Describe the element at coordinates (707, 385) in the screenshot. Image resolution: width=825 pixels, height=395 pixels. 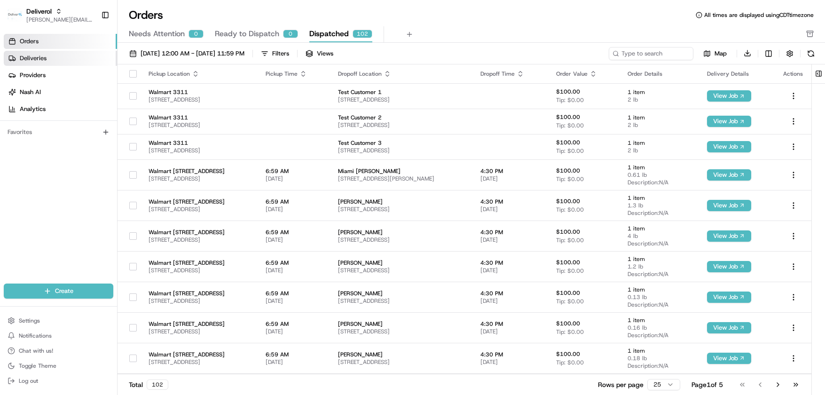
I see `div: Page 1 of 5` at that location.